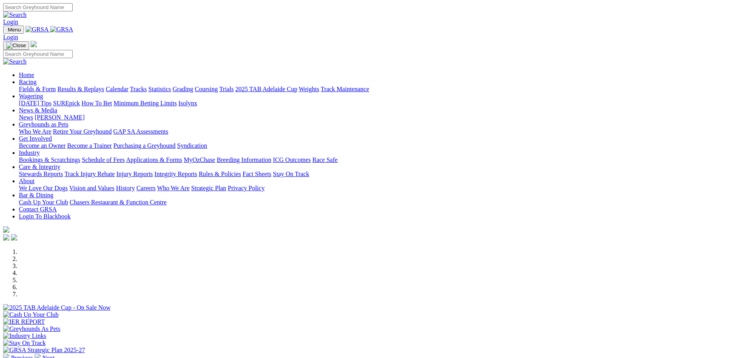 The width and height of the screenshot is (748, 358). I want to click on a: Chasers Restaurant & Function Centre, so click(118, 202).